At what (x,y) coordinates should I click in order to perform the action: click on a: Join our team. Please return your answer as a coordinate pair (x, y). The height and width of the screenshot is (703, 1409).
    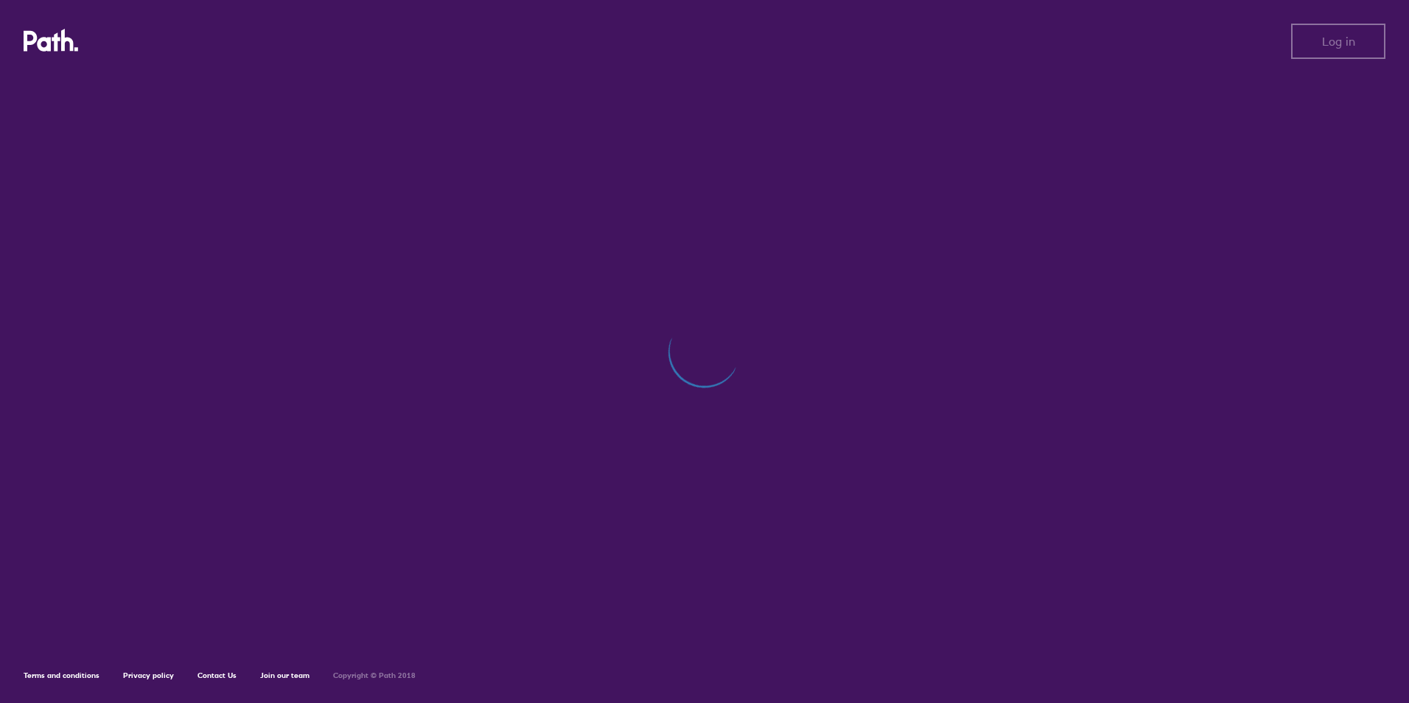
    Looking at the image, I should click on (284, 675).